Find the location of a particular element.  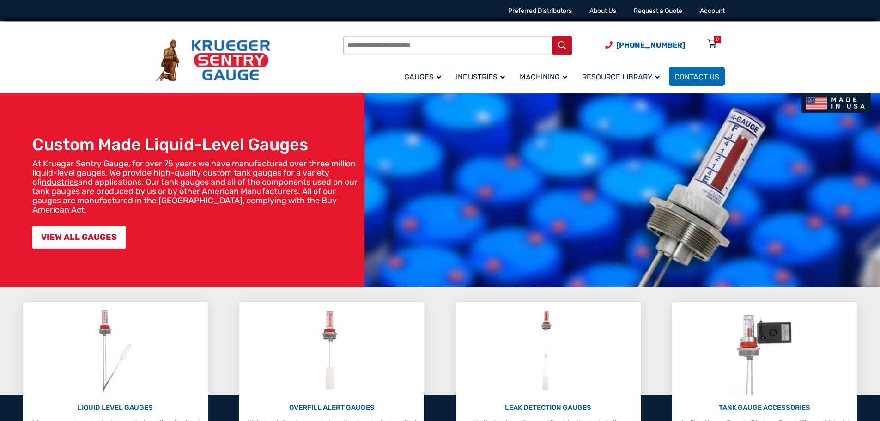

img: bg_hero_bannerksentry is located at coordinates (622, 190).